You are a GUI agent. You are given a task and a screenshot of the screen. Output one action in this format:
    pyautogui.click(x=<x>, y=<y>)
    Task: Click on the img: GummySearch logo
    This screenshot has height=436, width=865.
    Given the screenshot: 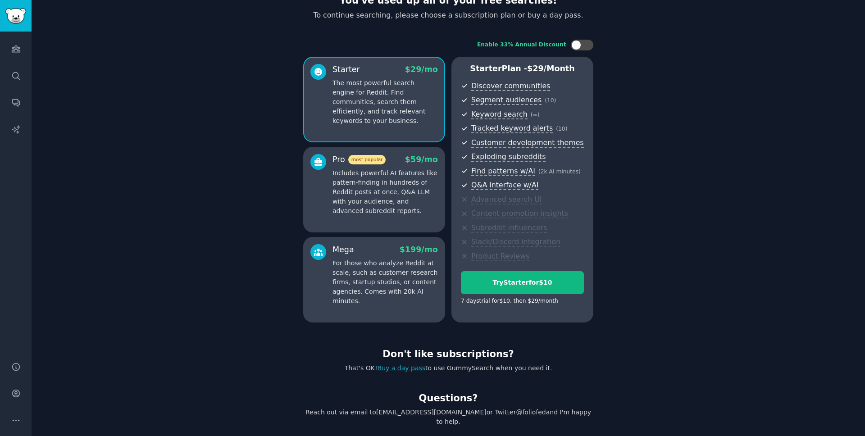 What is the action you would take?
    pyautogui.click(x=16, y=16)
    